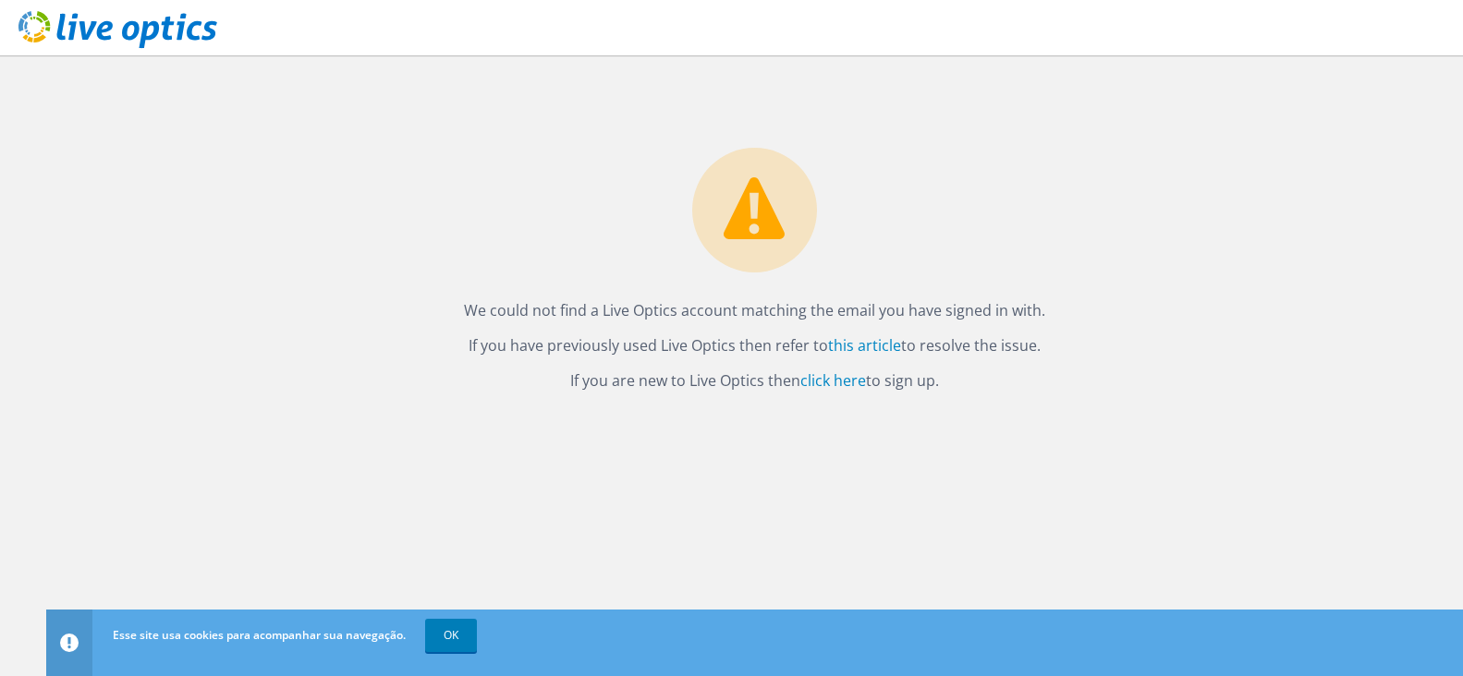 The width and height of the screenshot is (1463, 676). Describe the element at coordinates (754, 381) in the screenshot. I see `p: If you are new to Live Optics then to sign up.` at that location.